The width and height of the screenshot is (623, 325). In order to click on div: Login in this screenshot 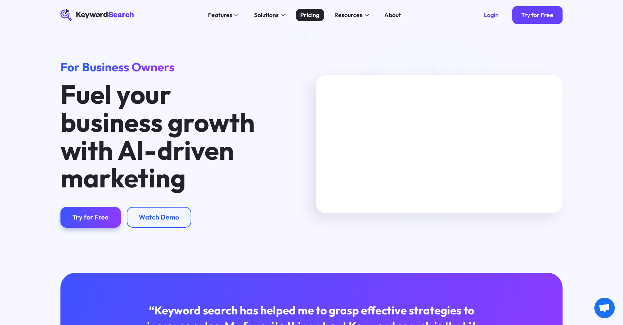, I will do `click(491, 15)`.